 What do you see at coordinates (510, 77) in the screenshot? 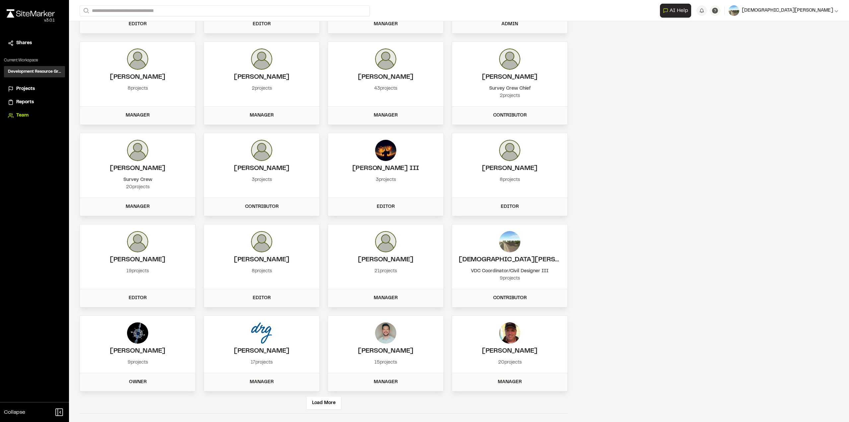
I see `h2: Heath Dawsey` at bounding box center [510, 77].